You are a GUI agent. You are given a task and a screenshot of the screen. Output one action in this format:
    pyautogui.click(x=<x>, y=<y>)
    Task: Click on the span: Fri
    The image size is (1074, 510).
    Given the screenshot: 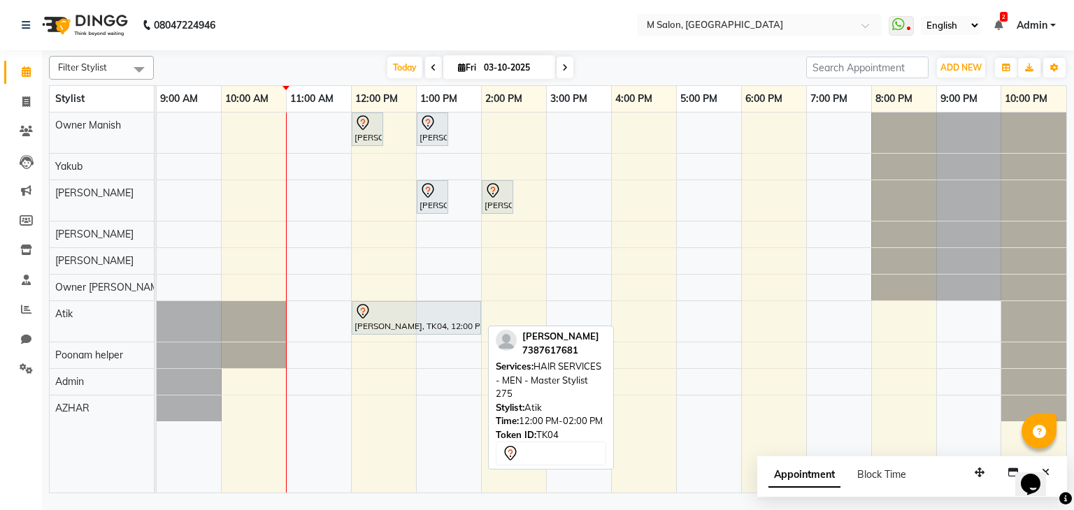 What is the action you would take?
    pyautogui.click(x=467, y=67)
    